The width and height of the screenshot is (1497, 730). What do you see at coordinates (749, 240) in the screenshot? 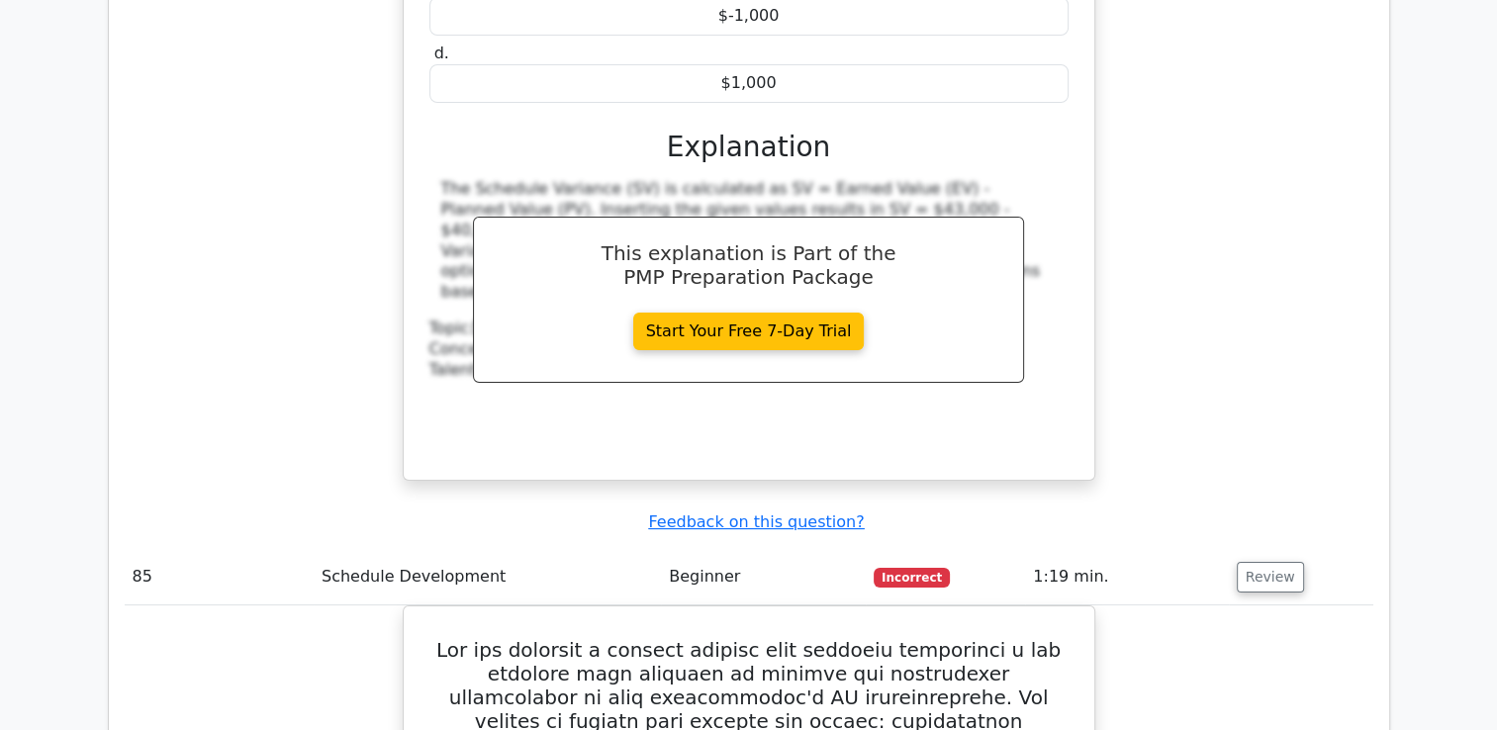
I see `div: The Schedule Variance (SV) is calculated as SV = Earned Value (EV) - Planned Value (PV). Insertin...` at bounding box center [749, 240].